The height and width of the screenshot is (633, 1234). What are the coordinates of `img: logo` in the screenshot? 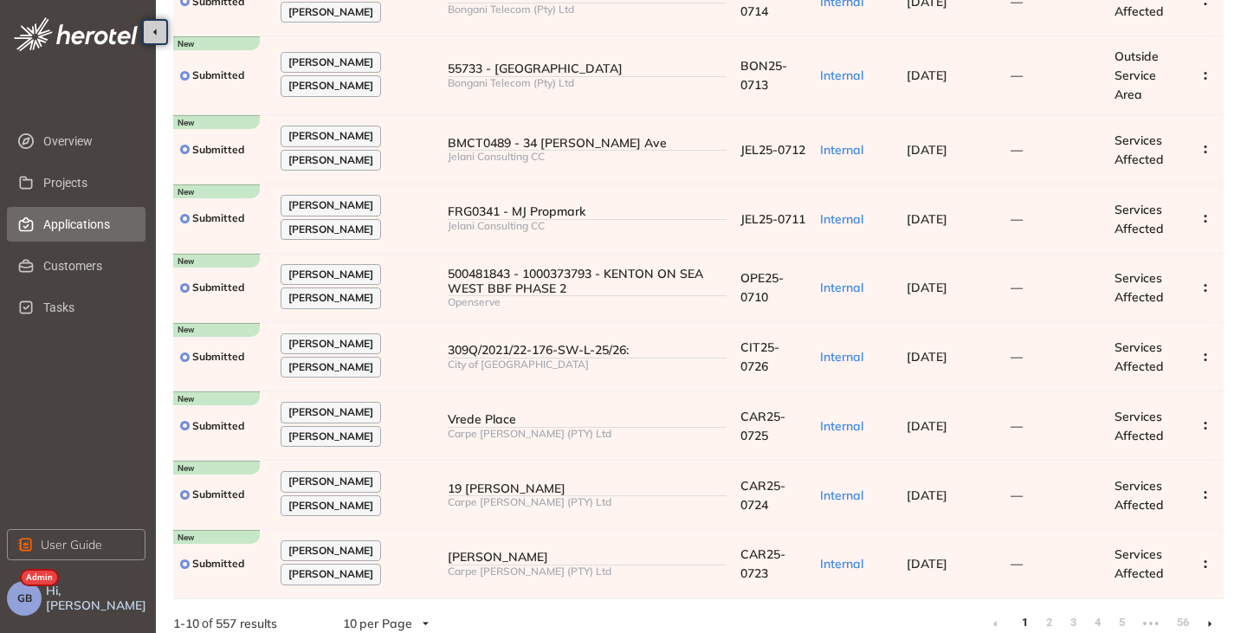 It's located at (75, 34).